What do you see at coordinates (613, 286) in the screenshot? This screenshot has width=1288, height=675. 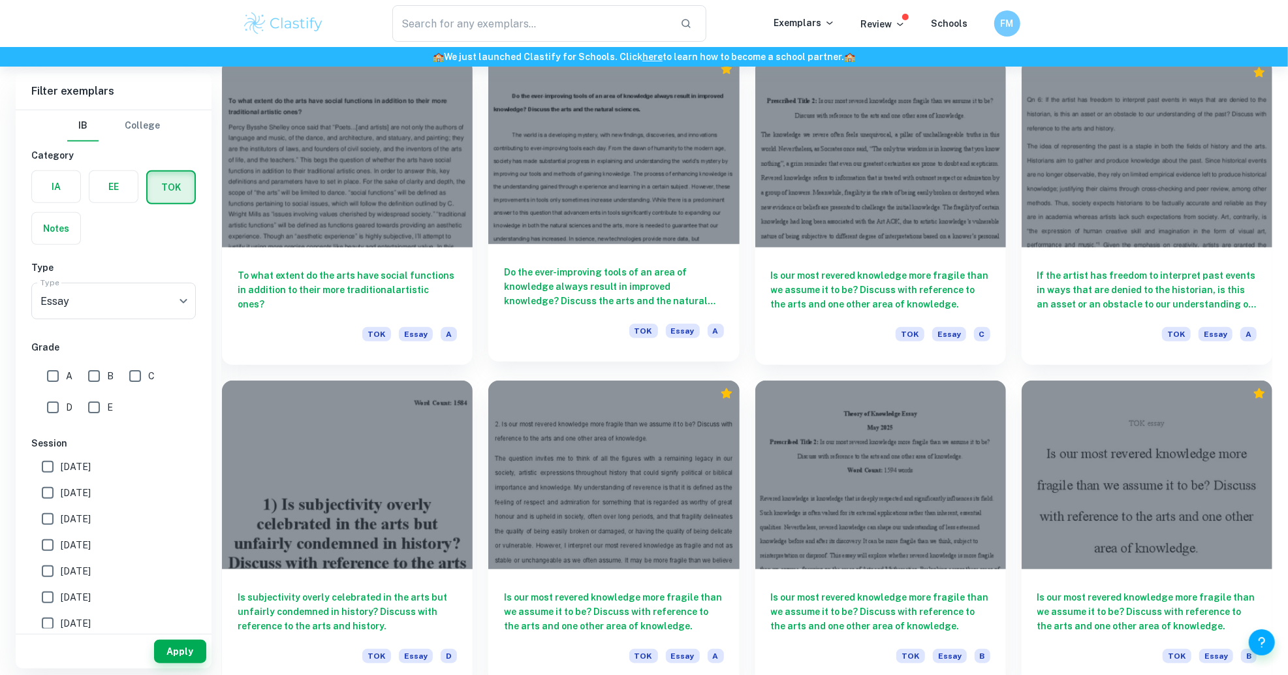 I see `h6: Do the ever-improving tools of an area of knowledge always result in improved knowledge? Discuss ...` at bounding box center [613, 286].